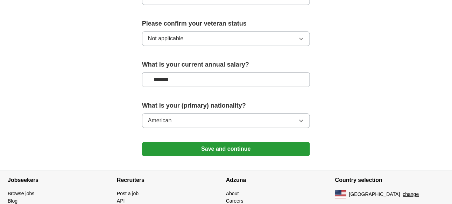 Image resolution: width=452 pixels, height=204 pixels. What do you see at coordinates (121, 201) in the screenshot?
I see `a: API` at bounding box center [121, 201].